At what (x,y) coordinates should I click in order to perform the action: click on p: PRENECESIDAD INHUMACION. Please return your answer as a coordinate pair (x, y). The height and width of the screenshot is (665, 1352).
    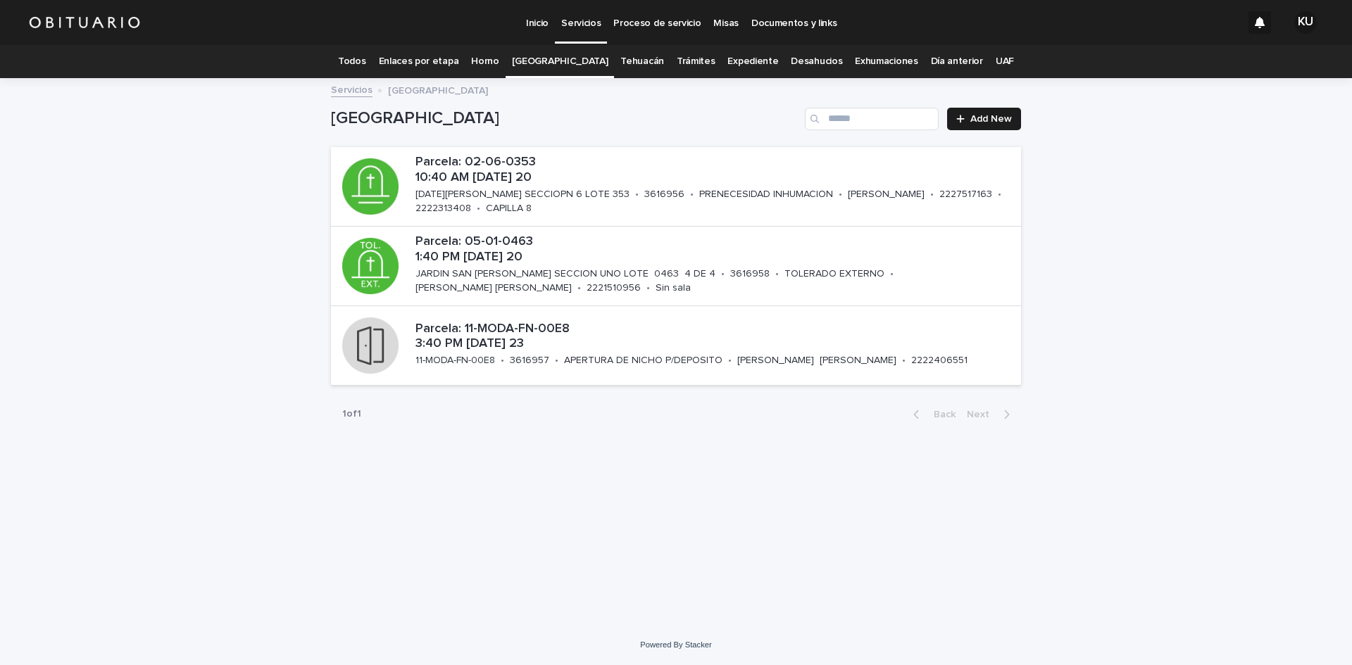
    Looking at the image, I should click on (766, 194).